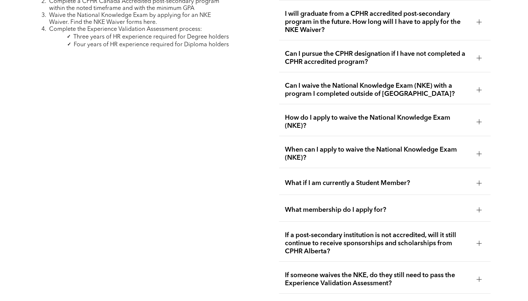 The height and width of the screenshot is (301, 528). What do you see at coordinates (378, 22) in the screenshot?
I see `span: I will graduate from a CPHR accredited post-secondary program in the future. How long will I have...` at bounding box center [378, 22].